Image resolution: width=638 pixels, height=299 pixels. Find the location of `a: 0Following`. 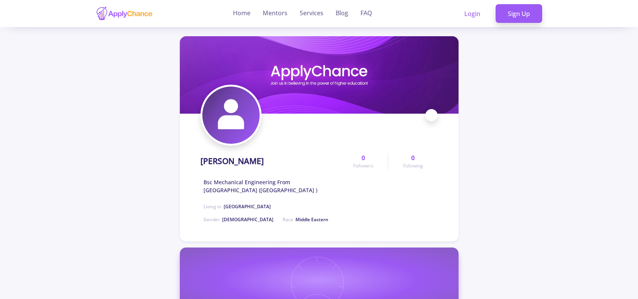

a: 0Following is located at coordinates (412, 162).